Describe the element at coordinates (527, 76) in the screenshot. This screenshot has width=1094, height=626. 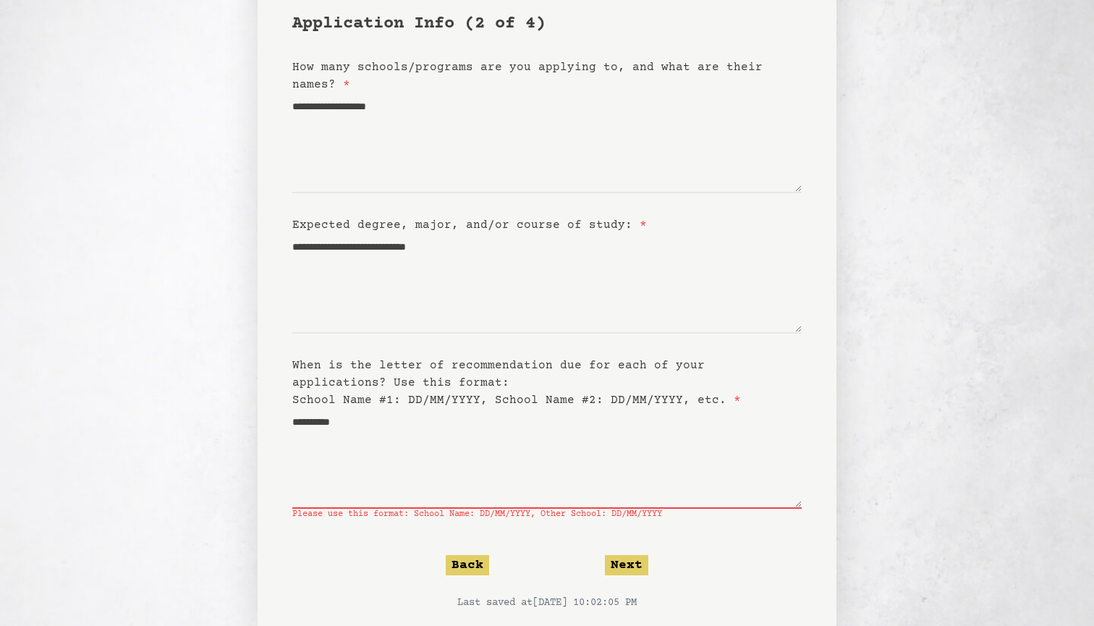
I see `label: How many schools/programs are you applying to, and what are their names?` at that location.